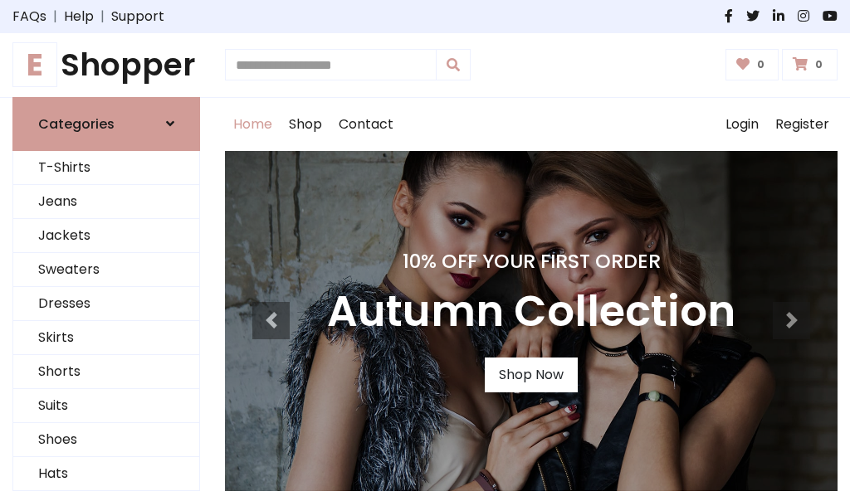 This screenshot has width=850, height=501. I want to click on a: Login, so click(742, 125).